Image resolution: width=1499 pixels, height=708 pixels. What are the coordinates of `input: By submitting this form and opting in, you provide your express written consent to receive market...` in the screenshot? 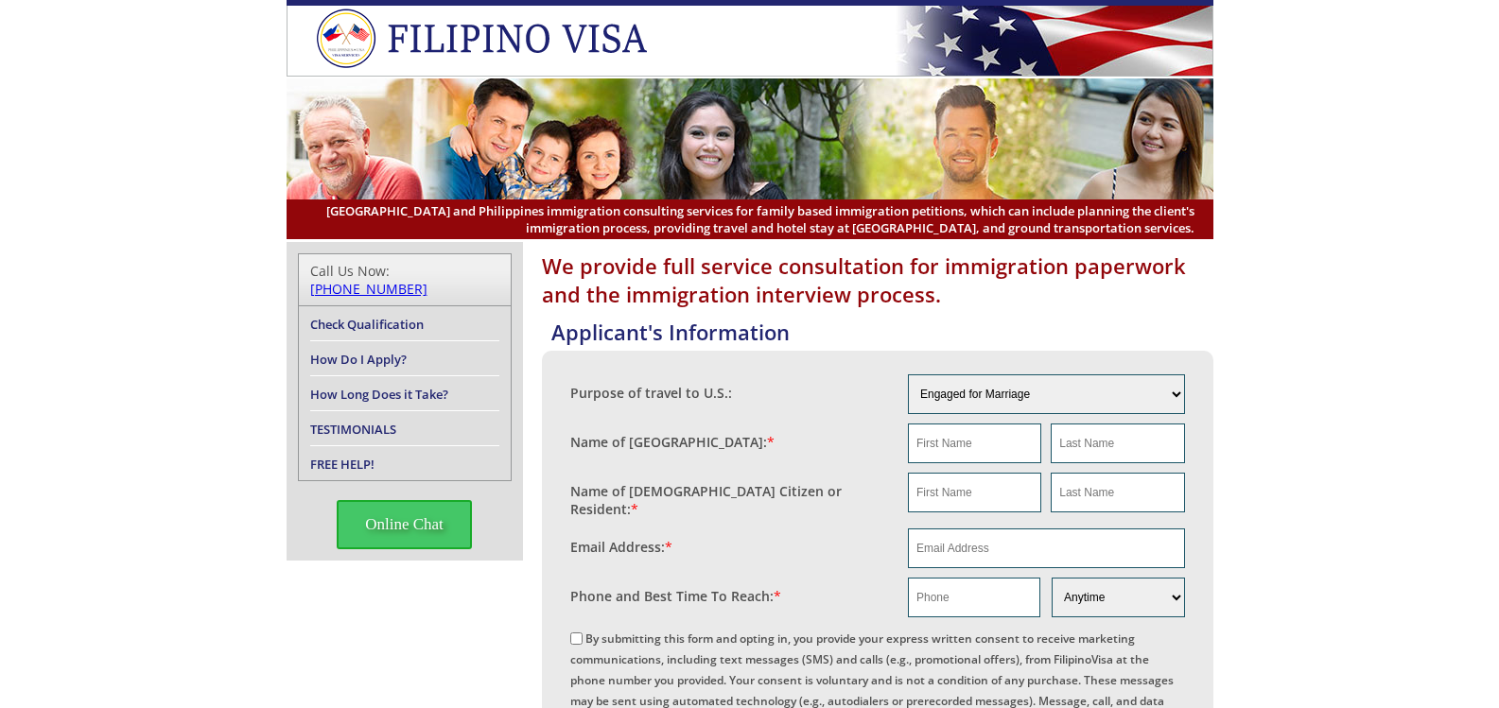 It's located at (576, 638).